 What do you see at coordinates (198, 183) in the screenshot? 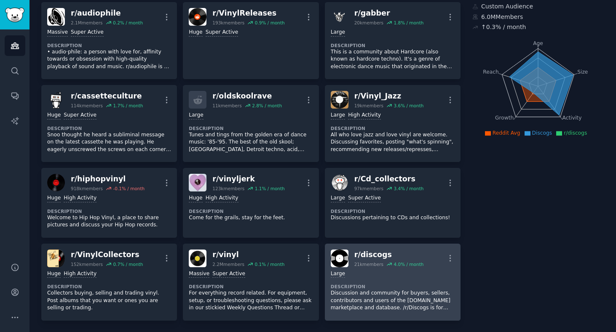
I see `img: vinyljerk` at bounding box center [198, 183].